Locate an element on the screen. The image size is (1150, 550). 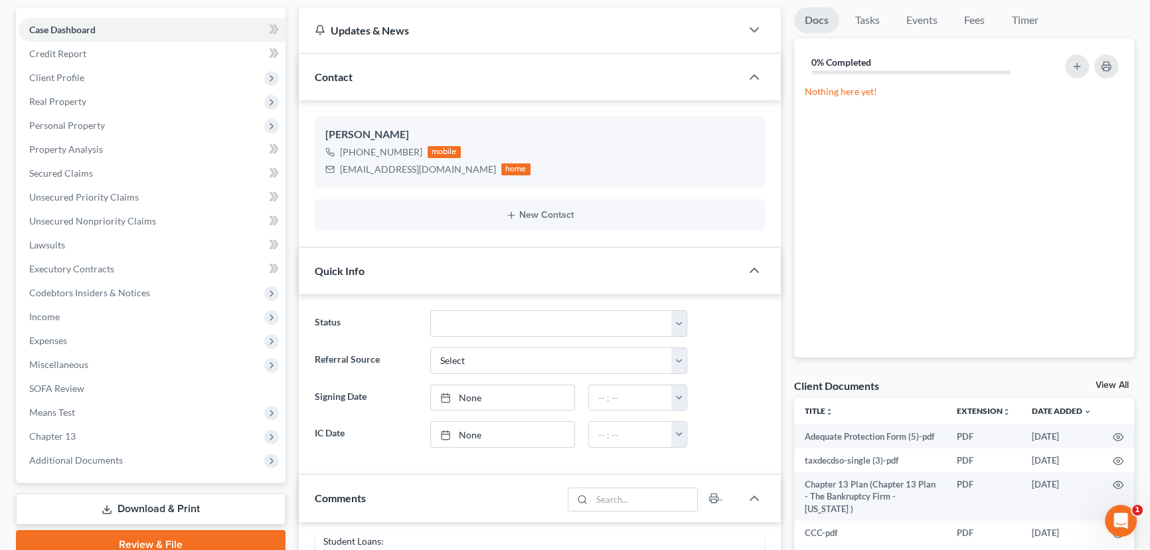
a: Credit Report is located at coordinates (152, 54).